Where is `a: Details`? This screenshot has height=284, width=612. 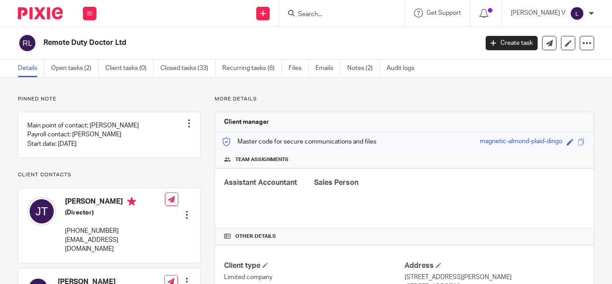
a: Details is located at coordinates (31, 68).